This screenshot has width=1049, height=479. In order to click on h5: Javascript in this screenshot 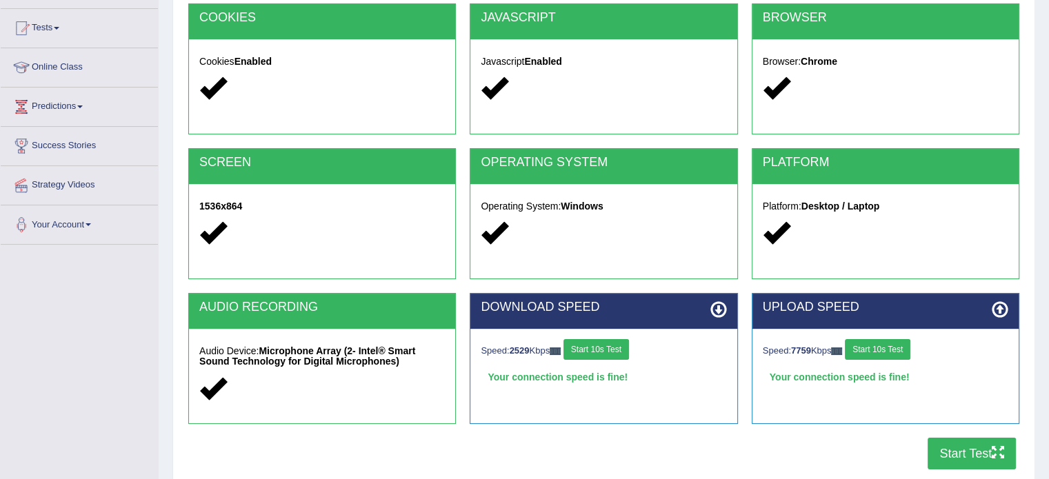, I will do `click(603, 61)`.